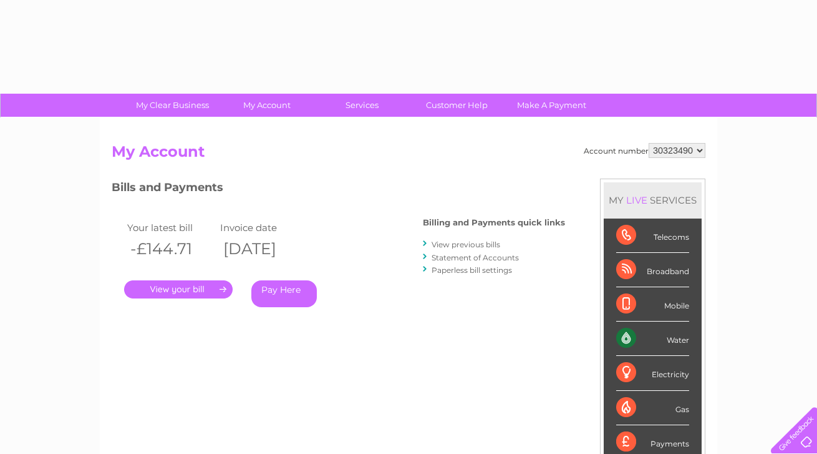 The width and height of the screenshot is (817, 454). Describe the element at coordinates (466, 244) in the screenshot. I see `a: View previous bills` at that location.